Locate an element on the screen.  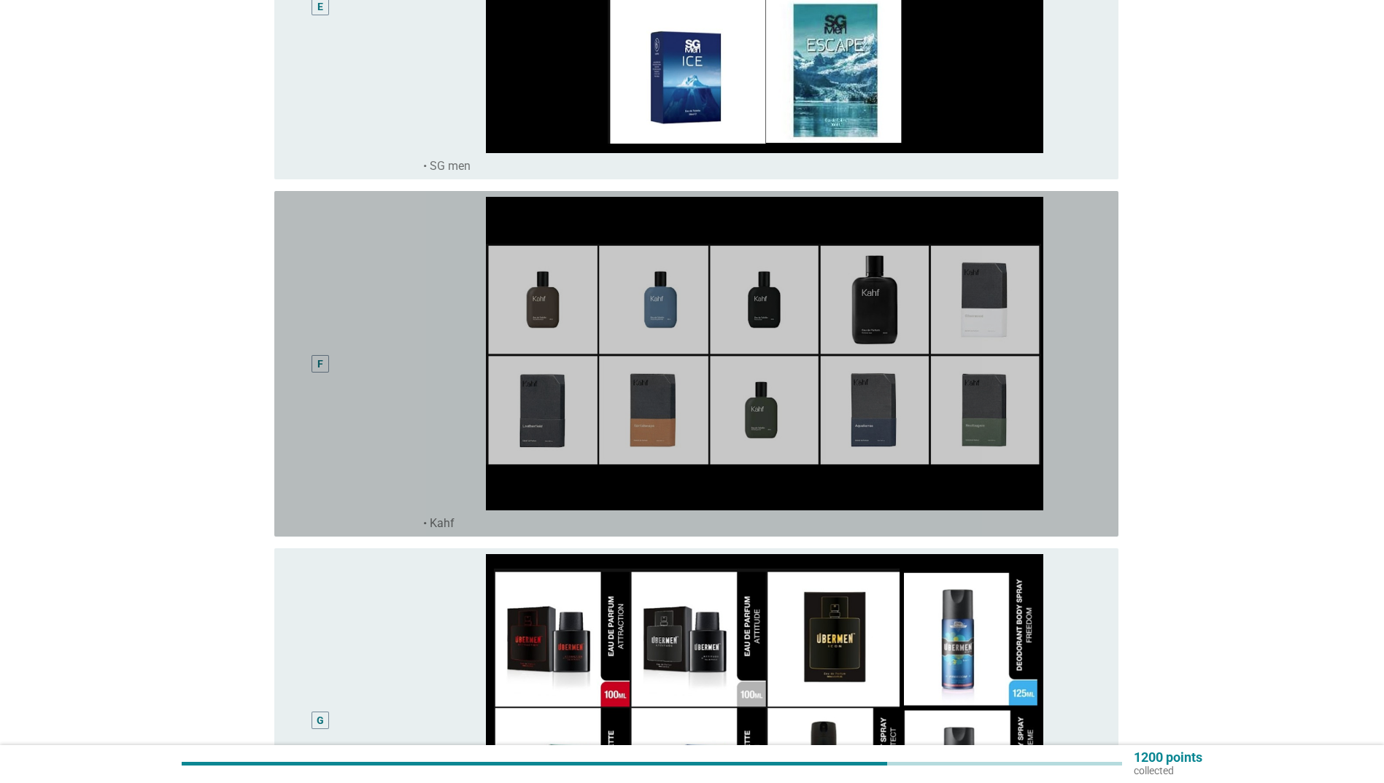
img: 10f67d56-0824-41a2-a40a-789aa69becbc-----5.JPG is located at coordinates (764, 354).